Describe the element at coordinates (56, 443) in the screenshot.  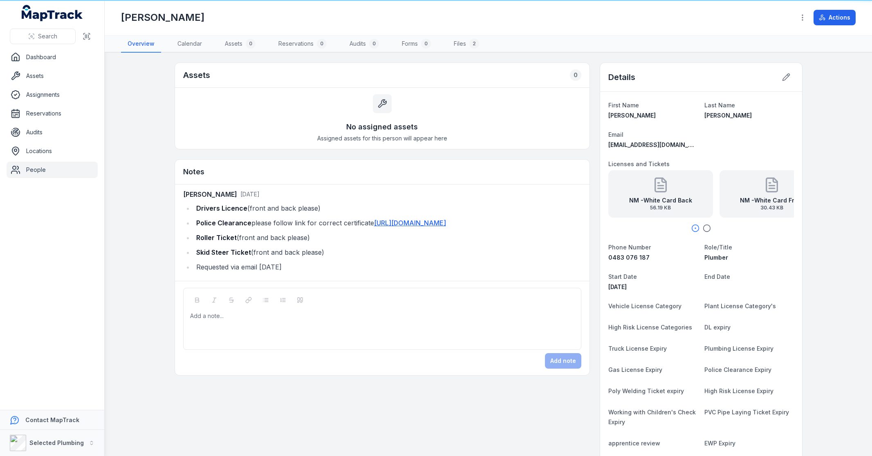
I see `strong: Selected Plumbing` at that location.